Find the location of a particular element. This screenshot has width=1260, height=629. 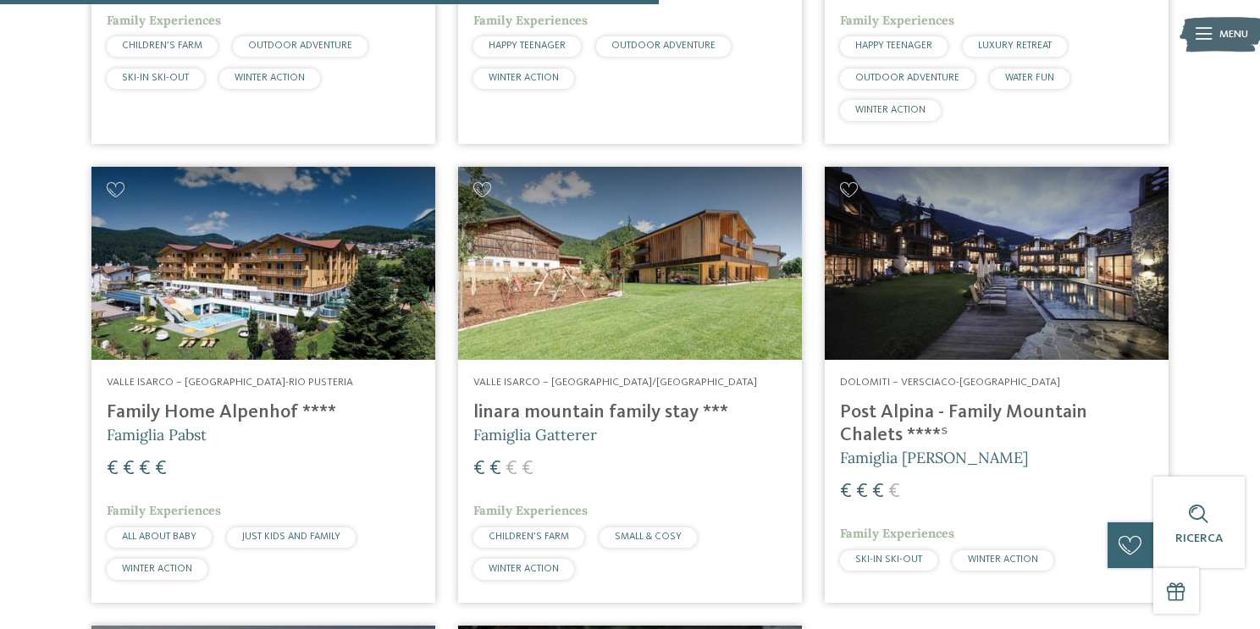

span: Ricerca is located at coordinates (1199, 539).